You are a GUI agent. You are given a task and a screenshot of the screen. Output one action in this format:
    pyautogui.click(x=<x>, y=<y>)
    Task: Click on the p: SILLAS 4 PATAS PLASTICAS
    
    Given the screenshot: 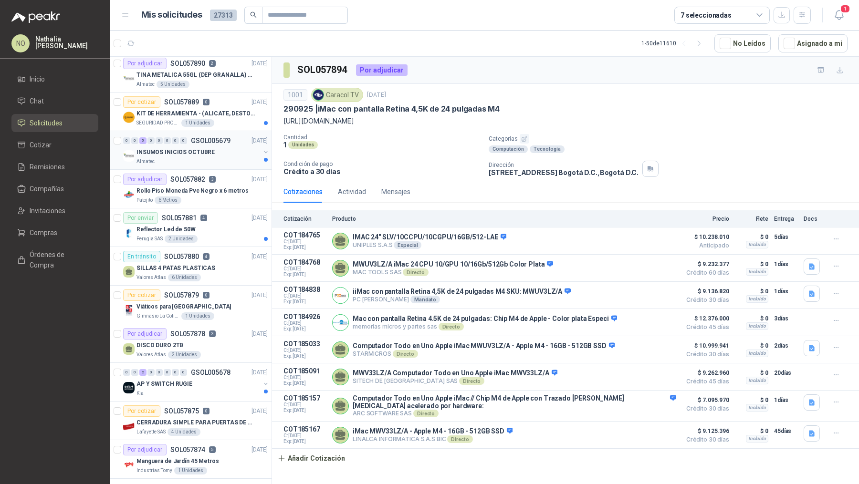 What is the action you would take?
    pyautogui.click(x=176, y=268)
    